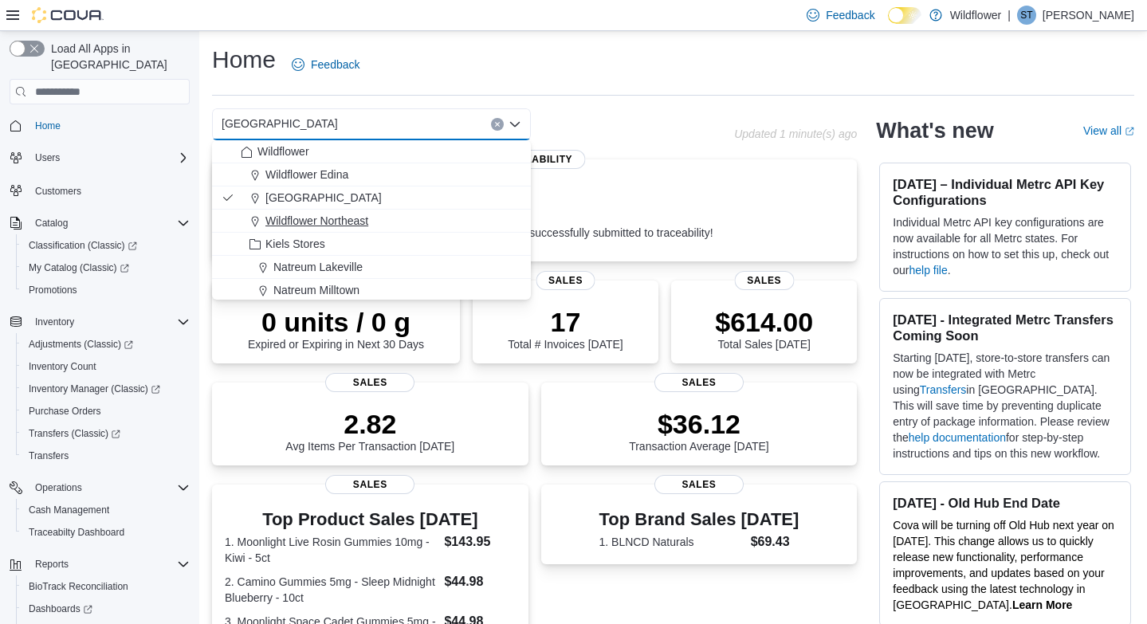  I want to click on button: Natreum Lakeville, so click(371, 267).